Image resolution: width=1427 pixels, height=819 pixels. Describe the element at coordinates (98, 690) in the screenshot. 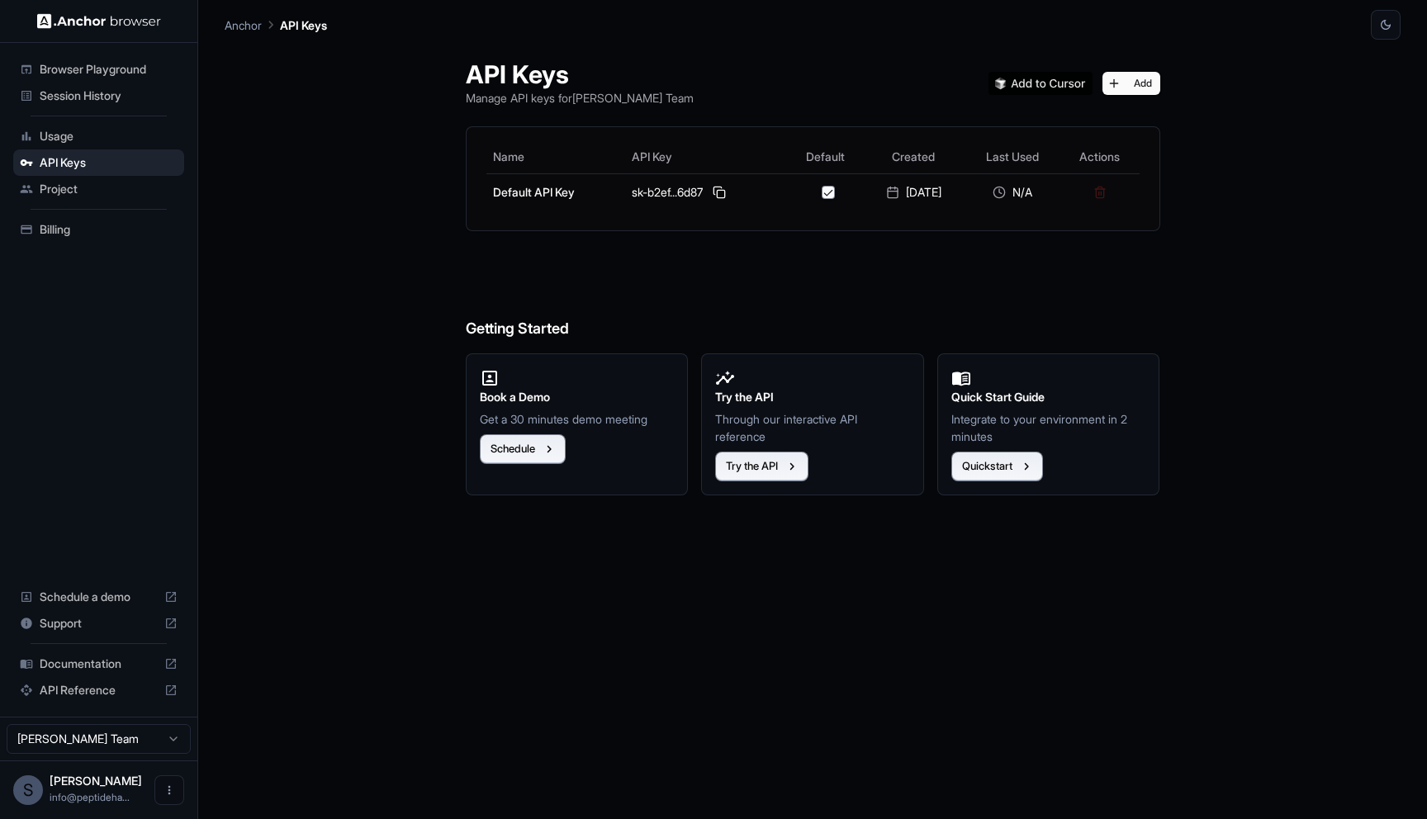

I see `span: API Reference` at that location.